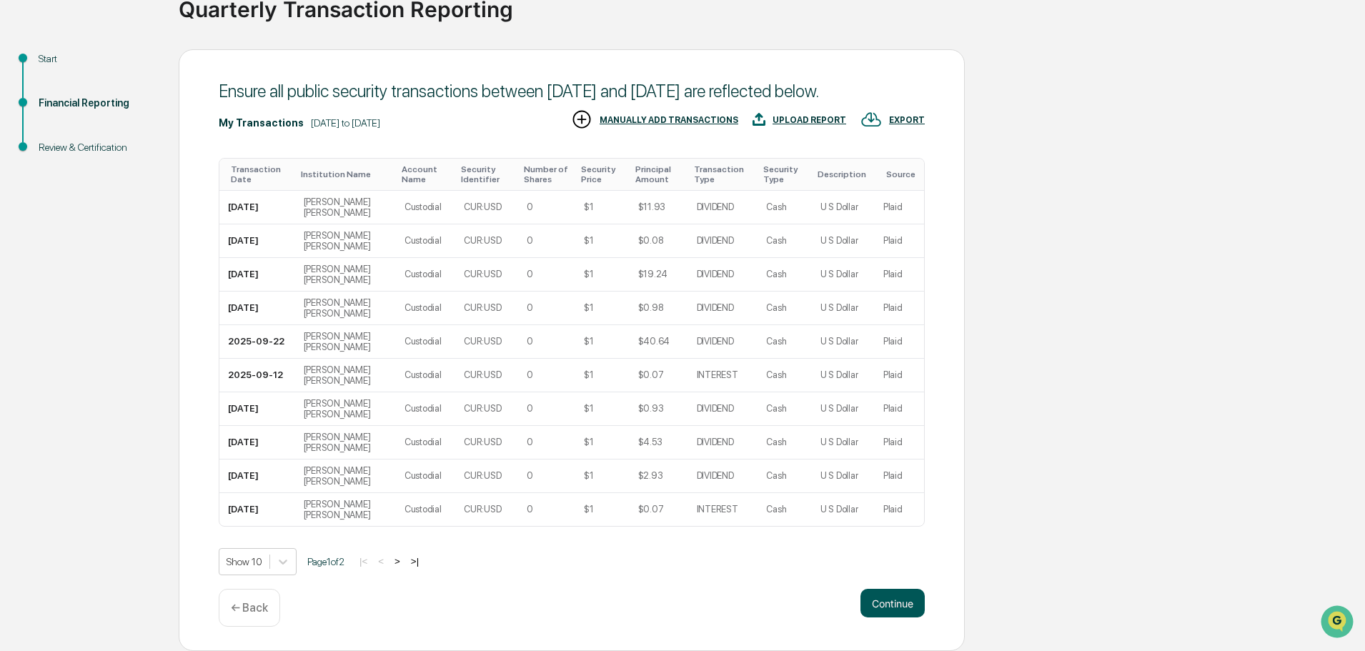  Describe the element at coordinates (257, 341) in the screenshot. I see `td: 2025-09-22` at that location.